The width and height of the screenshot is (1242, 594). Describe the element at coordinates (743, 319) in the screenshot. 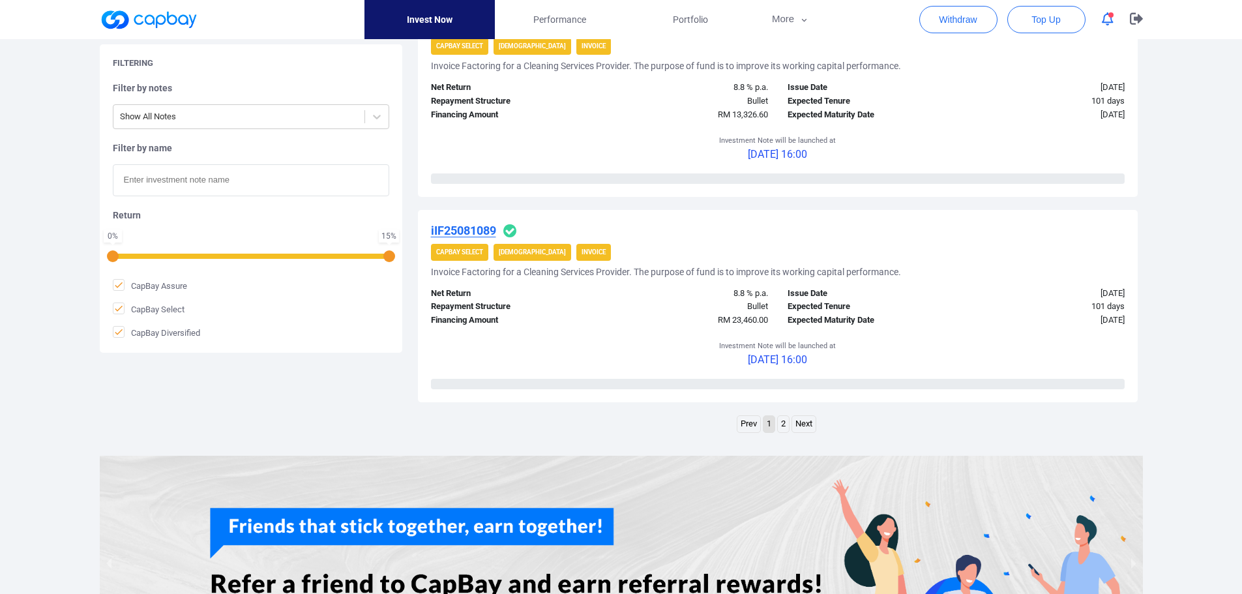

I see `span: RM 23,460.00` at that location.